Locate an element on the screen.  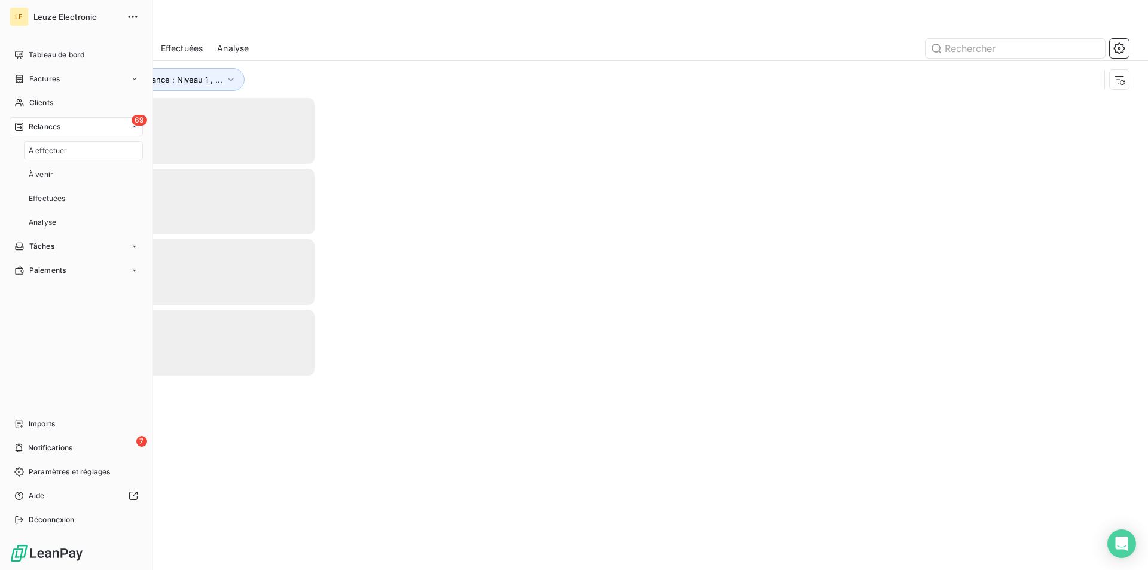
span: 69 is located at coordinates (139, 120).